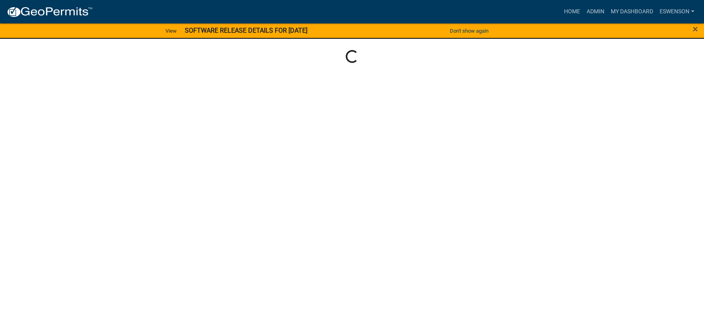 The width and height of the screenshot is (704, 334). What do you see at coordinates (171, 31) in the screenshot?
I see `a: View` at bounding box center [171, 31].